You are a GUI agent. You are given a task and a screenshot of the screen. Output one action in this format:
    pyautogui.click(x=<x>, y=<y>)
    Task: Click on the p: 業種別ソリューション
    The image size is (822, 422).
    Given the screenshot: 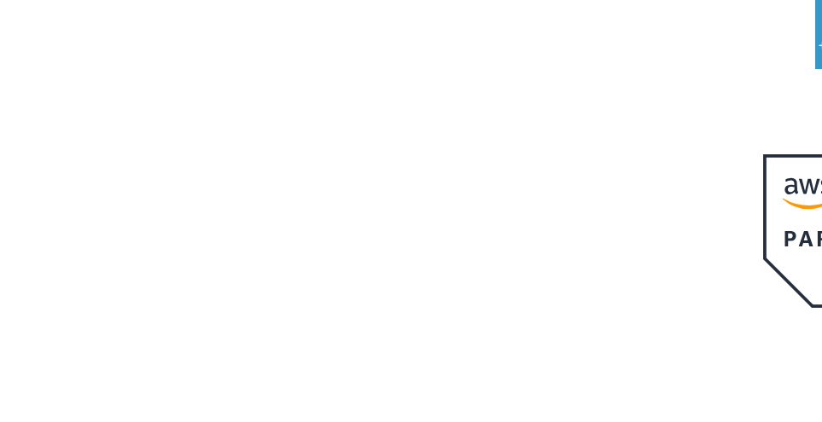 What is the action you would take?
    pyautogui.click(x=467, y=34)
    